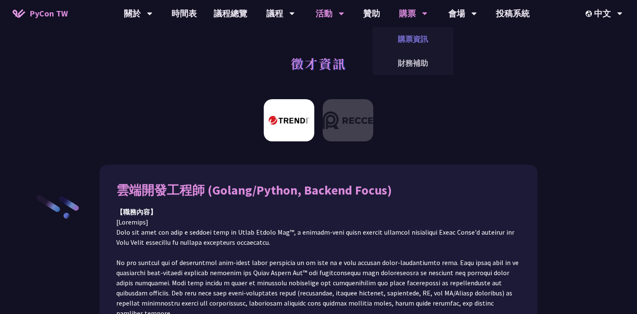 The image size is (637, 314). What do you see at coordinates (48, 13) in the screenshot?
I see `span: PyCon TW` at bounding box center [48, 13].